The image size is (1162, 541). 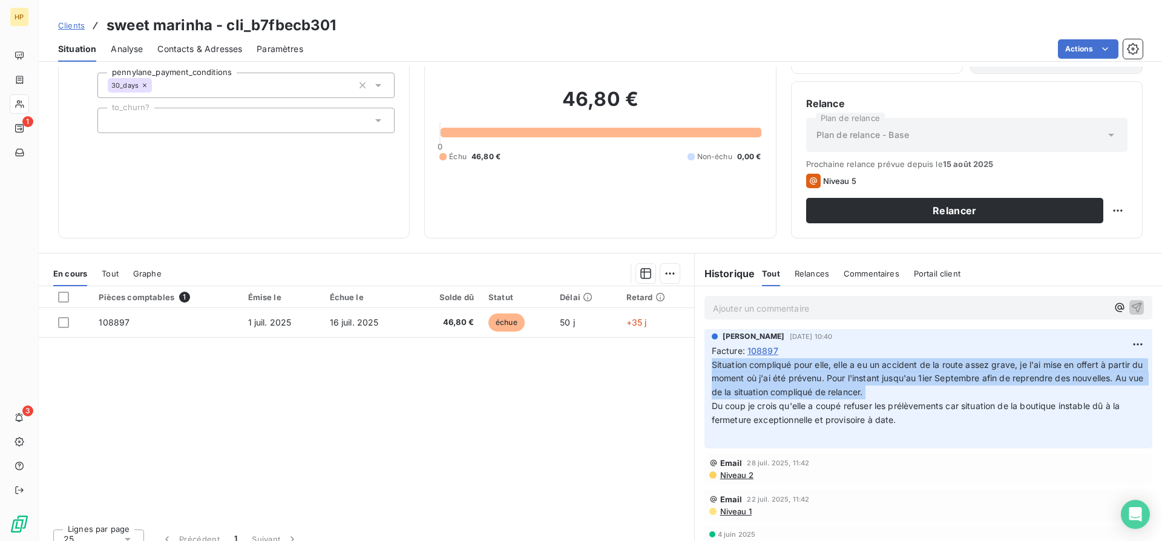 I want to click on a: Clients, so click(x=71, y=25).